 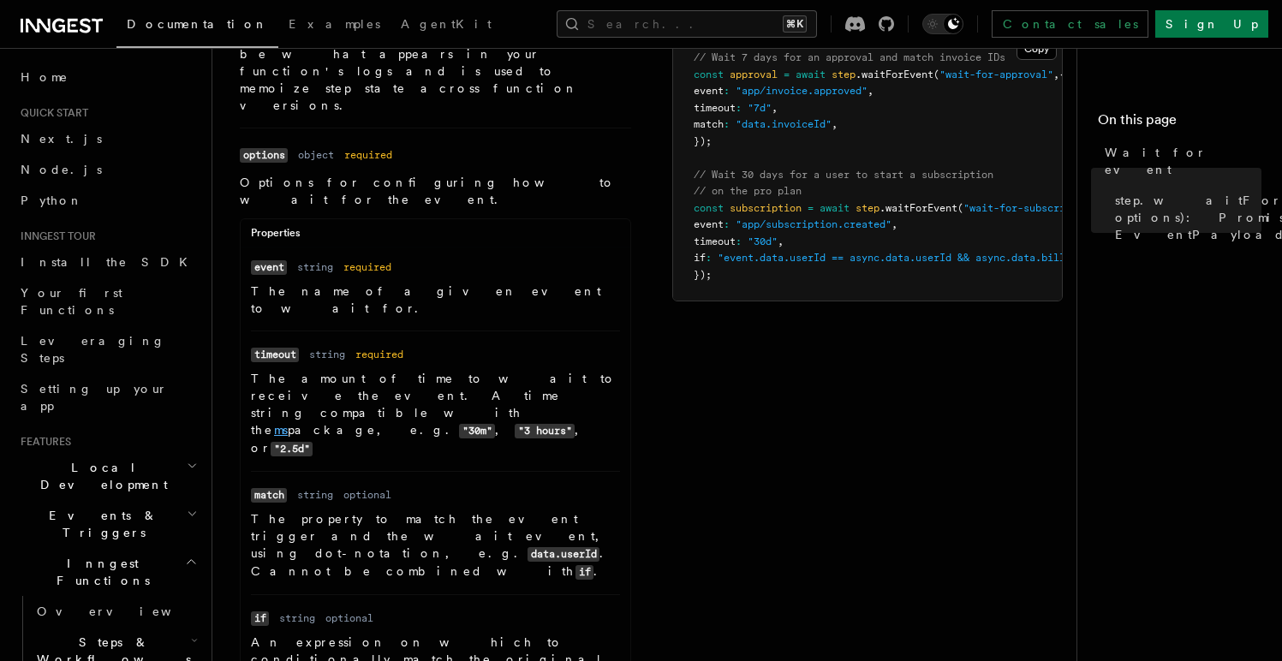 What do you see at coordinates (435, 236) in the screenshot?
I see `div: Properties` at bounding box center [435, 236].